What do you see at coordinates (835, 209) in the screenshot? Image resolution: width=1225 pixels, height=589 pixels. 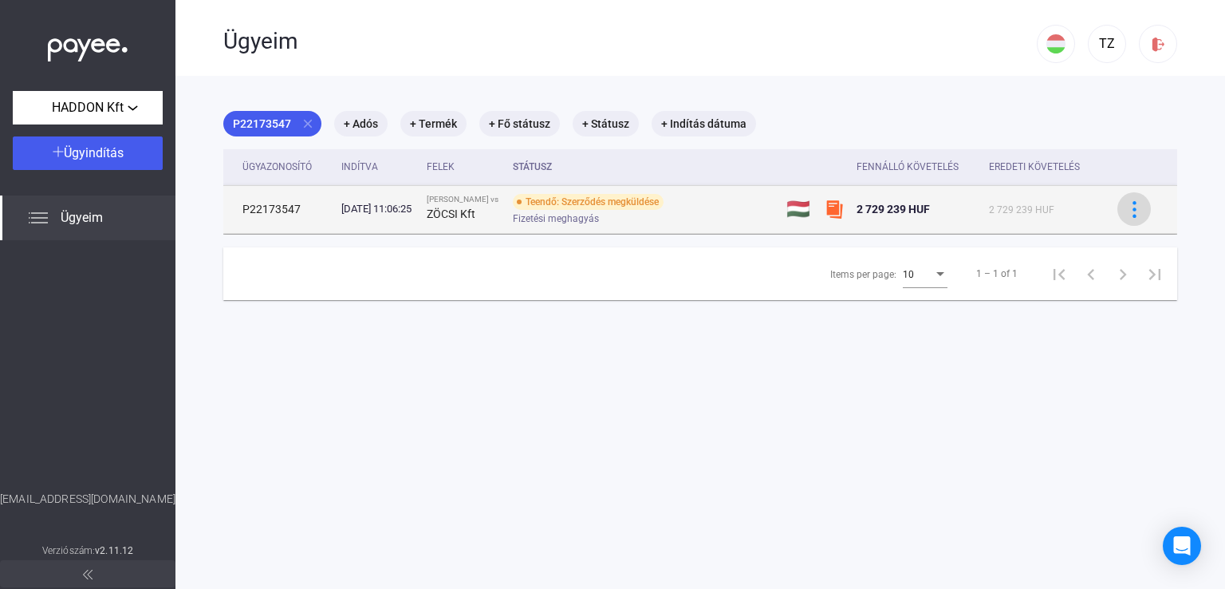 I see `img: szamlazzhu-mini` at bounding box center [835, 209].